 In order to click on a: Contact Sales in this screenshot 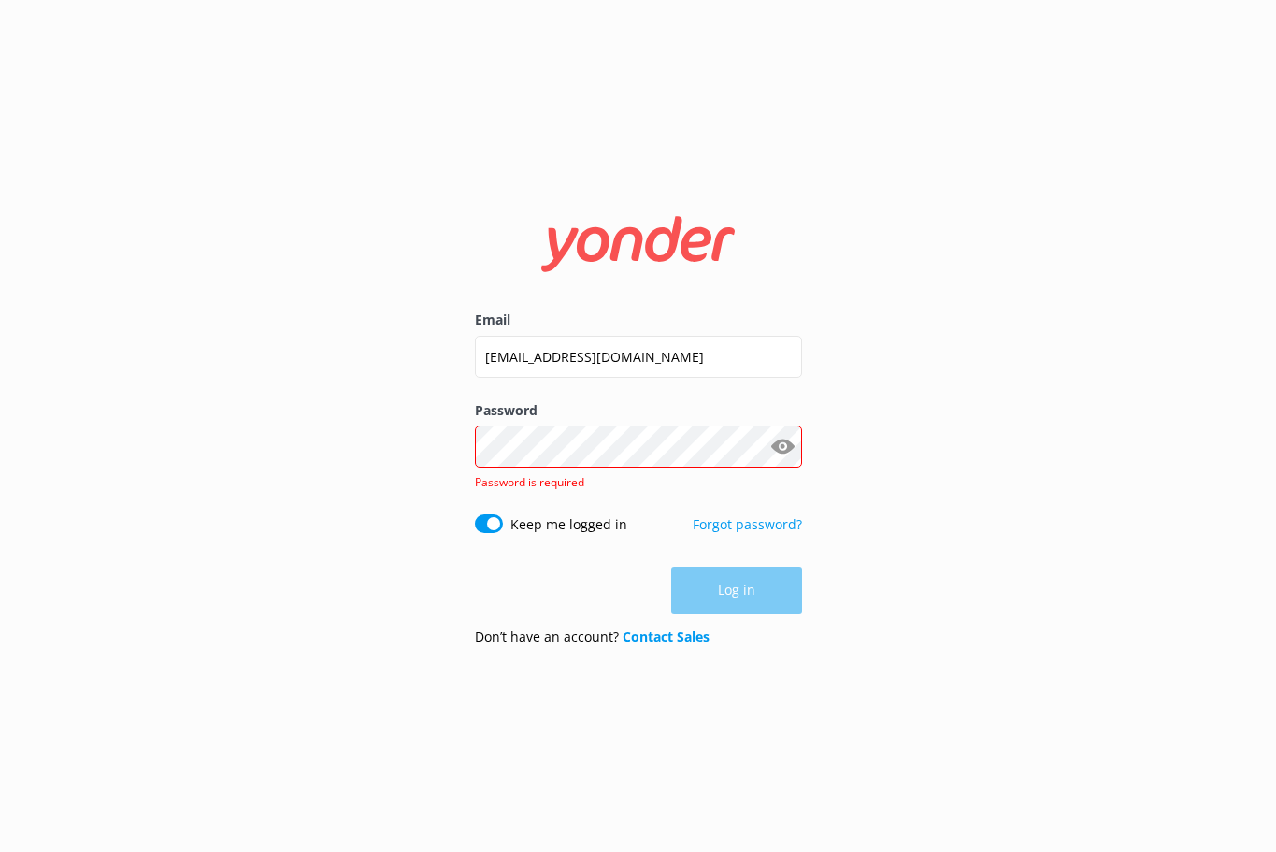, I will do `click(666, 636)`.